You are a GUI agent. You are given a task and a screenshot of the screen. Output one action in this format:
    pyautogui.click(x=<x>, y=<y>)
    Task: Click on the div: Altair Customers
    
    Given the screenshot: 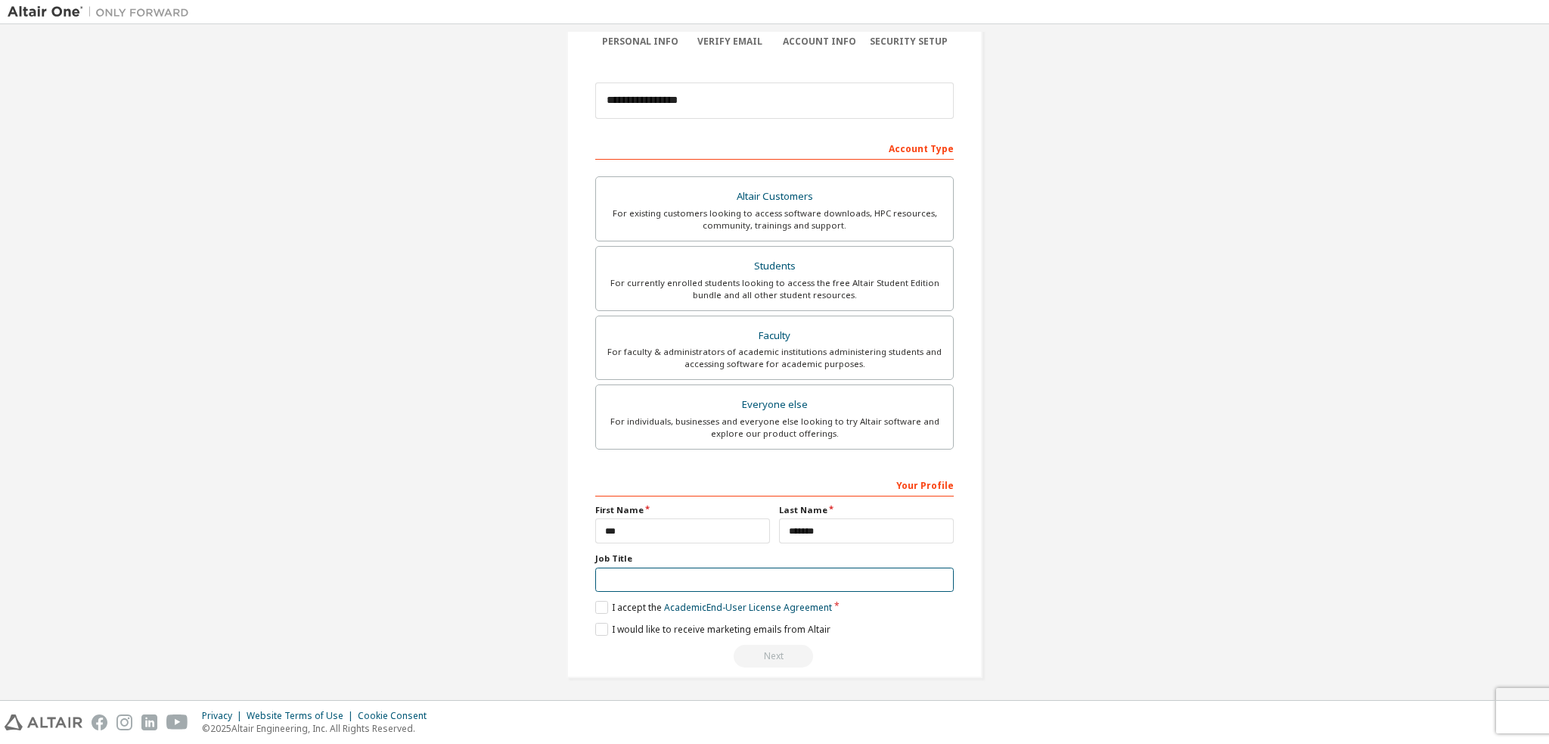 What is the action you would take?
    pyautogui.click(x=775, y=197)
    